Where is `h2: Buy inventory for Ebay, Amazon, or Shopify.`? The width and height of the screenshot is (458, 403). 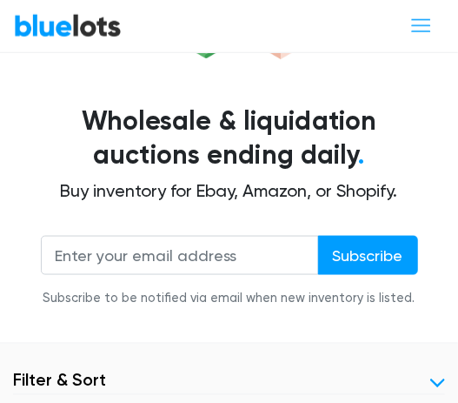
h2: Buy inventory for Ebay, Amazon, or Shopify. is located at coordinates (229, 190).